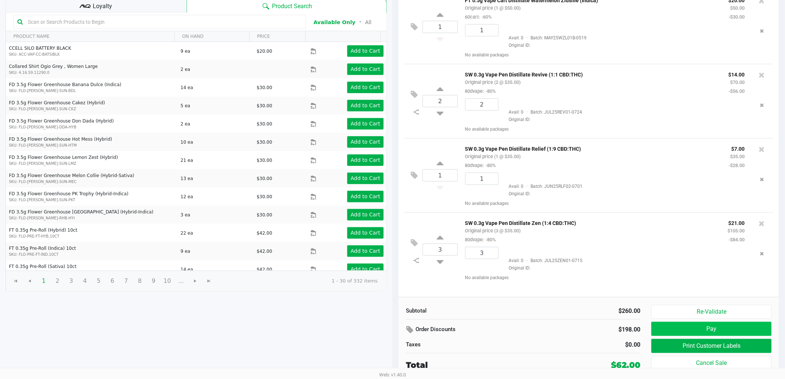 The image size is (785, 379). I want to click on span: Page 11, so click(181, 281).